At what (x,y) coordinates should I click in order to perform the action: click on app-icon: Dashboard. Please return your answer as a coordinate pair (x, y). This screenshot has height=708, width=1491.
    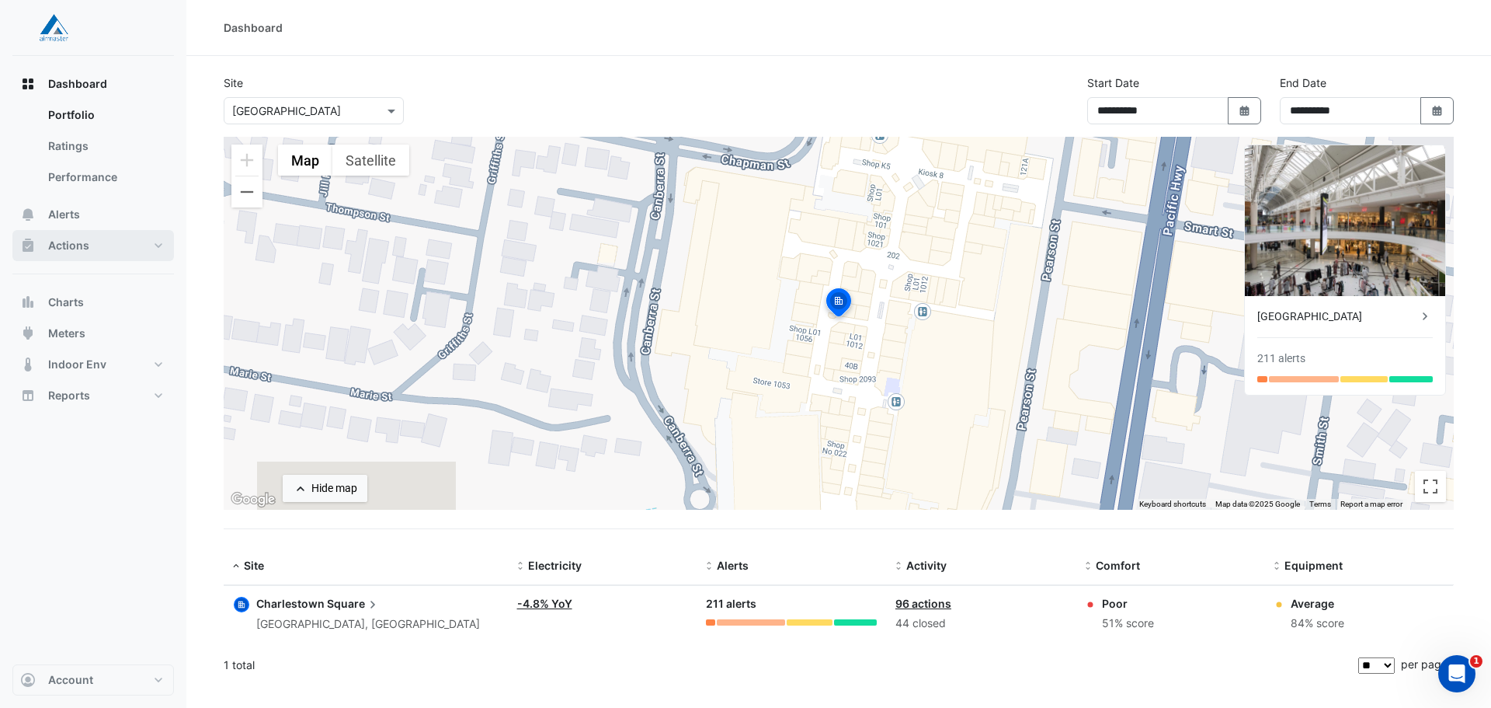
    Looking at the image, I should click on (28, 84).